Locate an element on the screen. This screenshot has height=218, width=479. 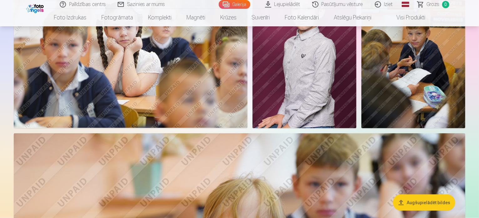
span: Grozs is located at coordinates (433, 4).